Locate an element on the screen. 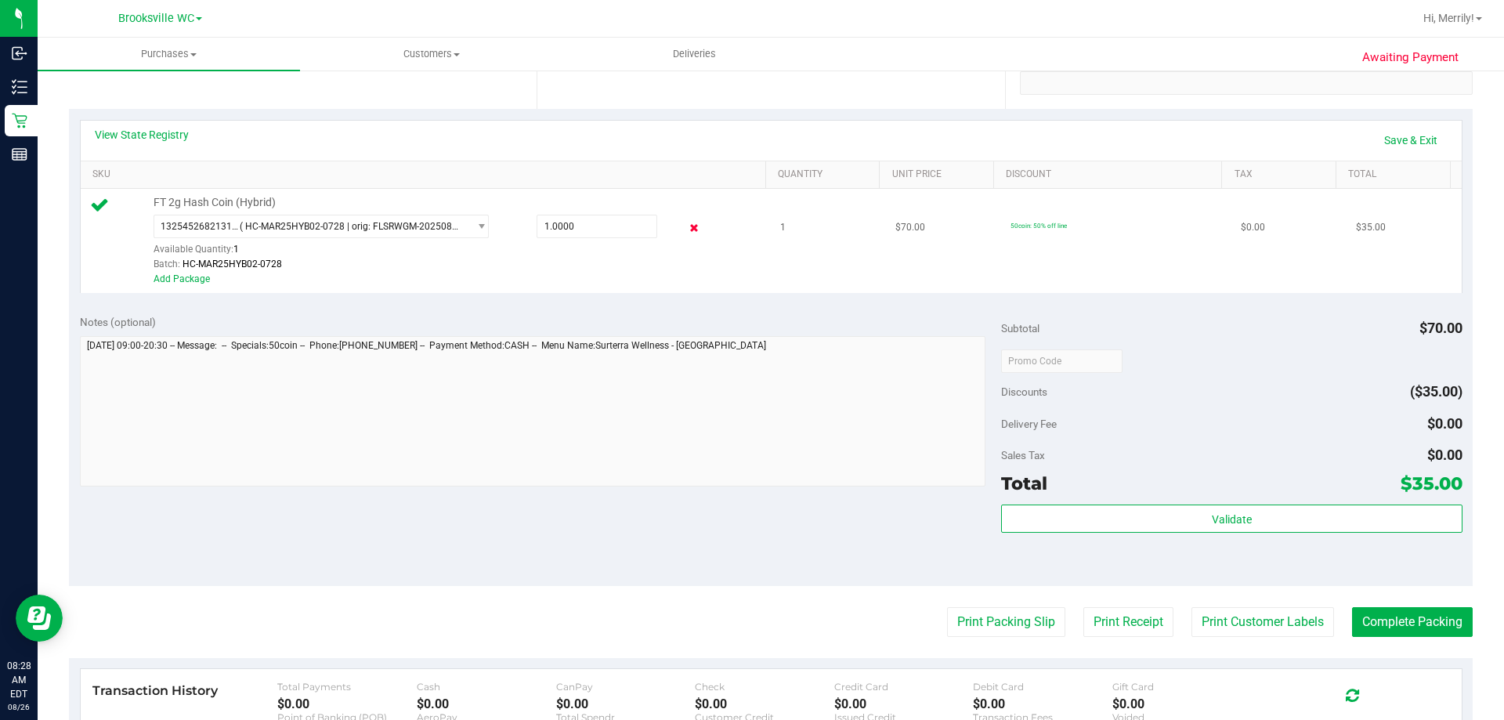  div: Debit Card is located at coordinates (1043, 686).